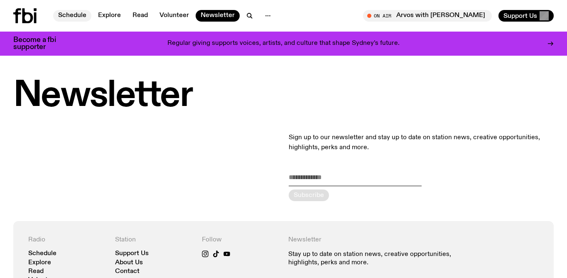 The image size is (567, 278). What do you see at coordinates (283, 44) in the screenshot?
I see `p: Regular giving supports voices, artists, and culture that shape Sydney’s future.` at bounding box center [283, 44].